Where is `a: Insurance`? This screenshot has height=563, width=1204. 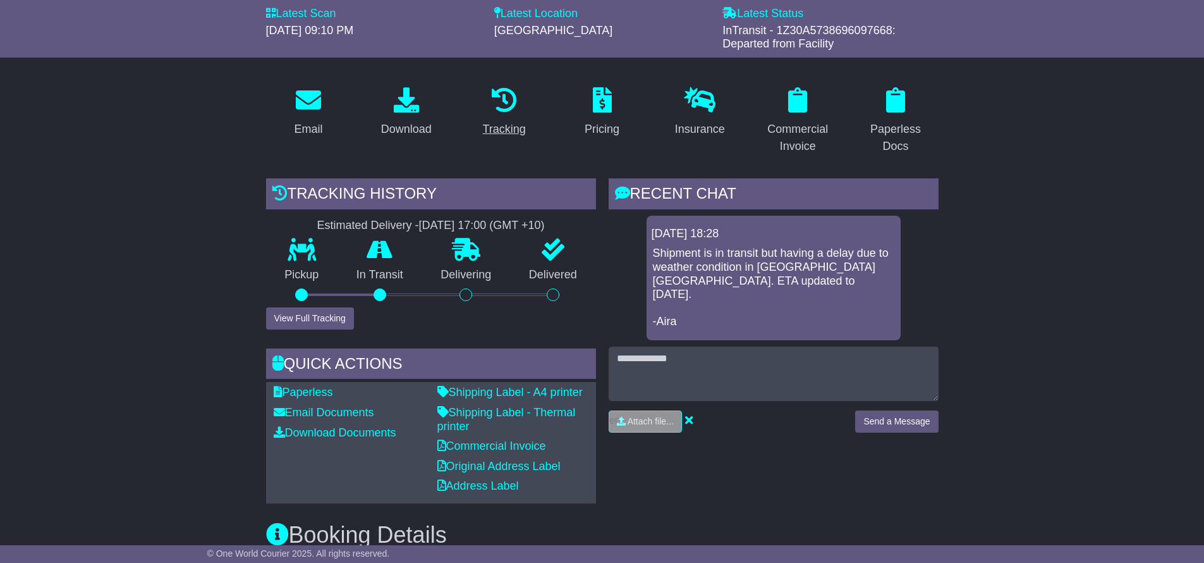
a: Insurance is located at coordinates (700, 113).